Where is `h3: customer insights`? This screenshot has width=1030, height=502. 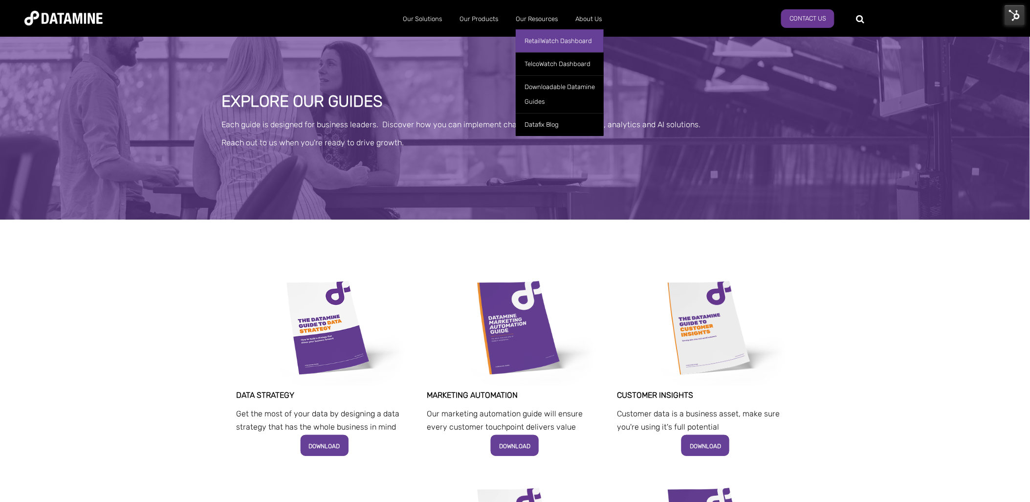
h3: customer insights is located at coordinates (705, 395).